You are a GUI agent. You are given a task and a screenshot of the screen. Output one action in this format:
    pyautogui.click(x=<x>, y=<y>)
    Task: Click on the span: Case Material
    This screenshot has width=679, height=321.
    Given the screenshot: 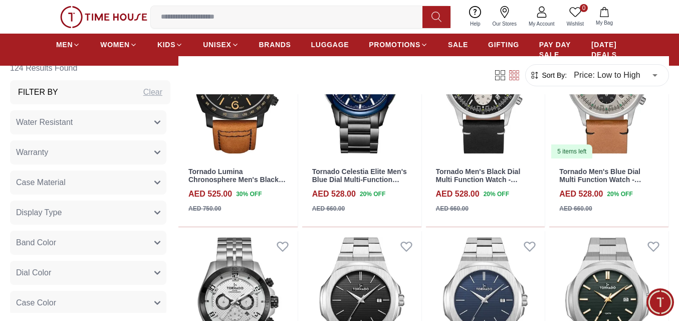 What is the action you would take?
    pyautogui.click(x=41, y=183)
    